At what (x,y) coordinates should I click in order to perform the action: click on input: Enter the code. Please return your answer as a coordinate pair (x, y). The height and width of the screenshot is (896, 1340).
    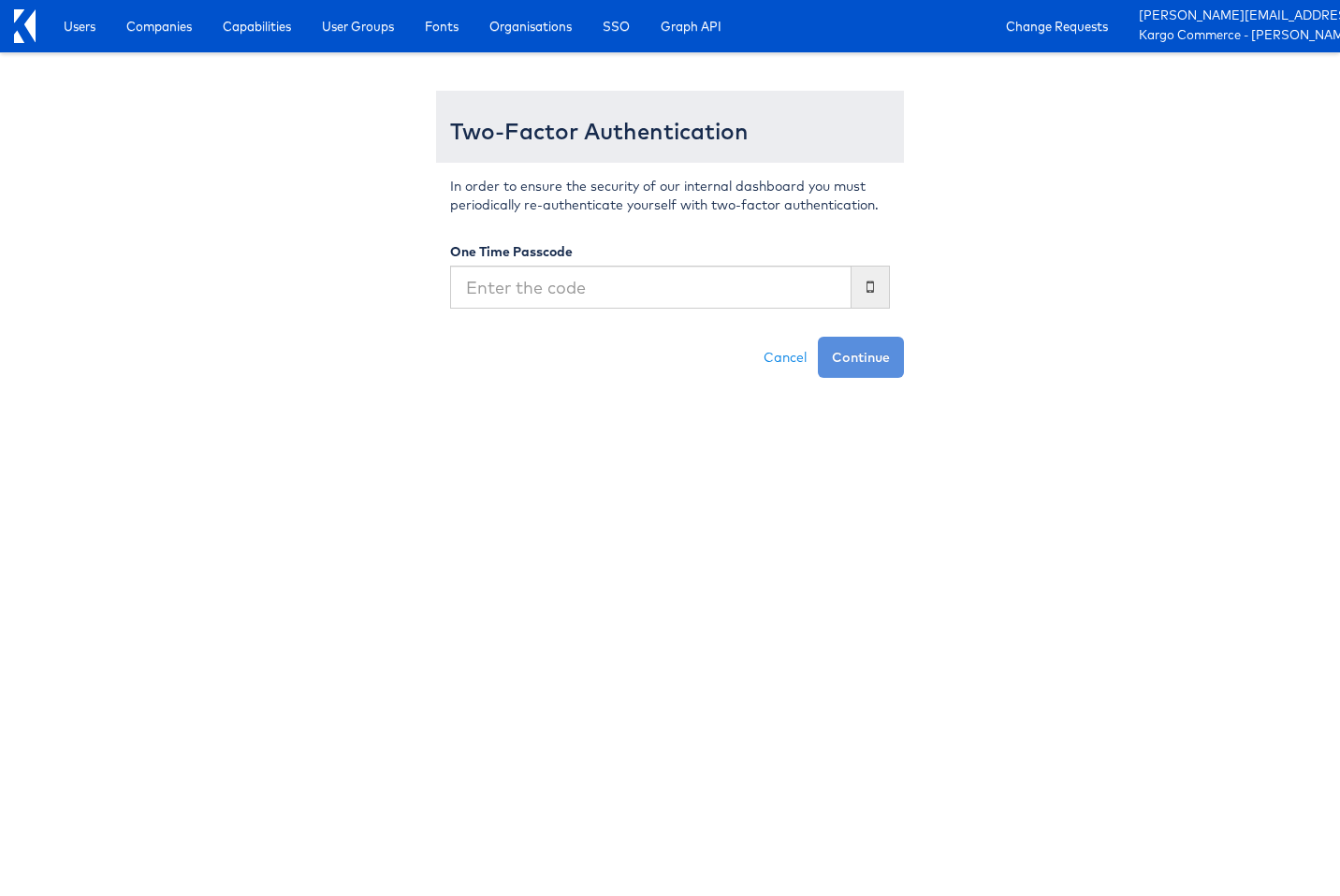
    Looking at the image, I should click on (651, 287).